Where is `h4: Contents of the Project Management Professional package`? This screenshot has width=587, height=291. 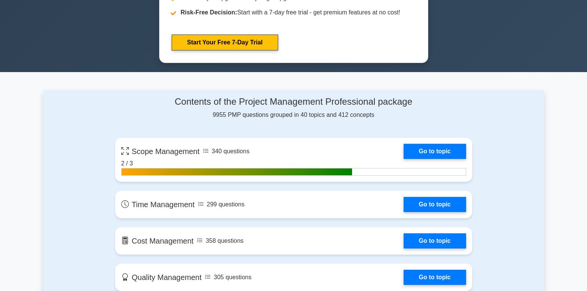 h4: Contents of the Project Management Professional package is located at coordinates (294, 102).